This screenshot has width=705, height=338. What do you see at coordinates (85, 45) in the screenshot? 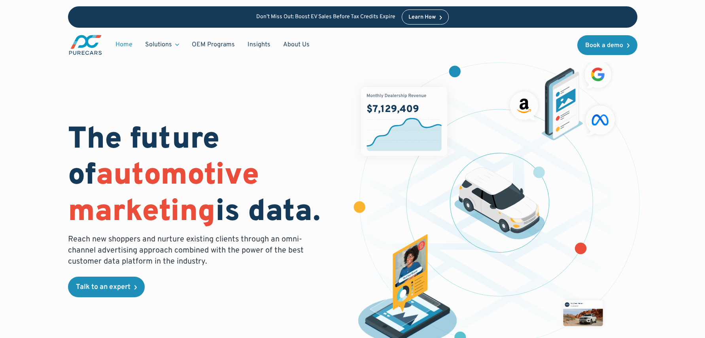
I see `img: purecars logo` at bounding box center [85, 45].